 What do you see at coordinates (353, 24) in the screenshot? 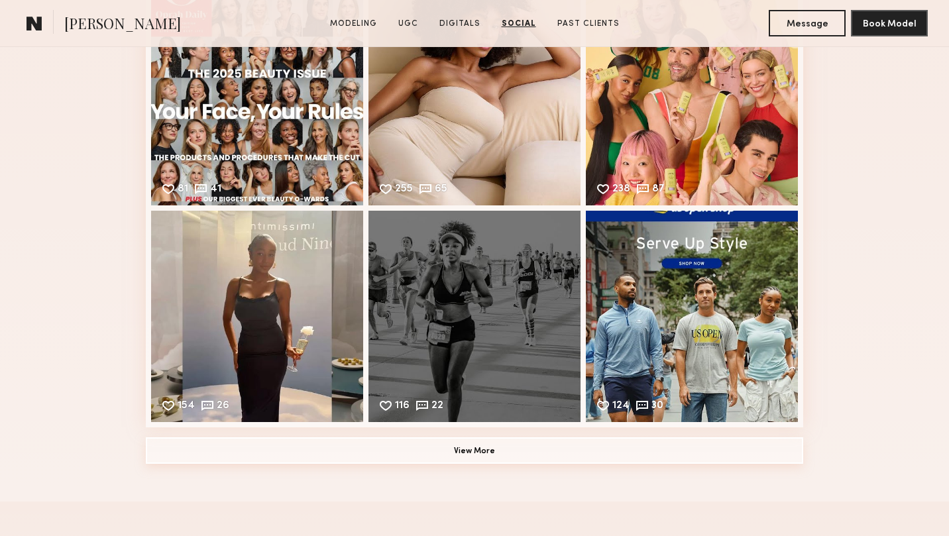
I see `a: Modeling` at bounding box center [353, 24].